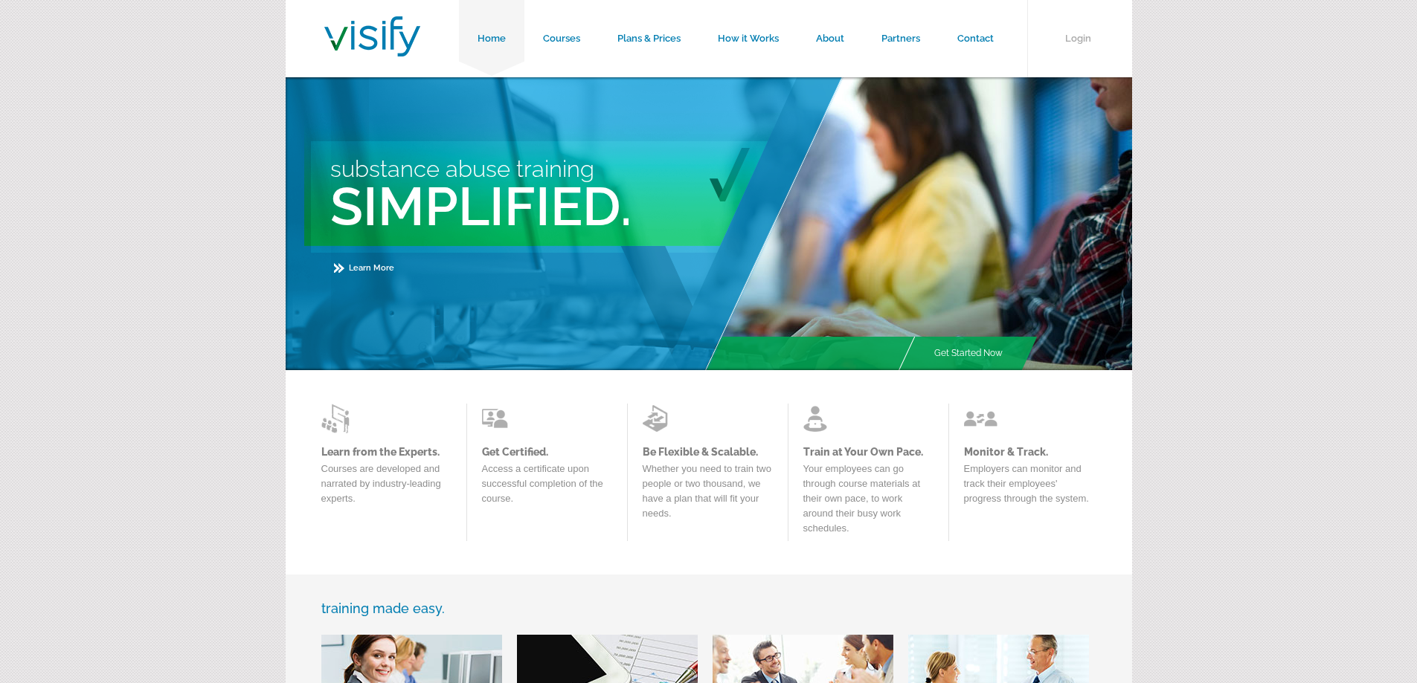 The width and height of the screenshot is (1417, 683). I want to click on p: Employers can monitor and track their employees' progress through the system., so click(1028, 488).